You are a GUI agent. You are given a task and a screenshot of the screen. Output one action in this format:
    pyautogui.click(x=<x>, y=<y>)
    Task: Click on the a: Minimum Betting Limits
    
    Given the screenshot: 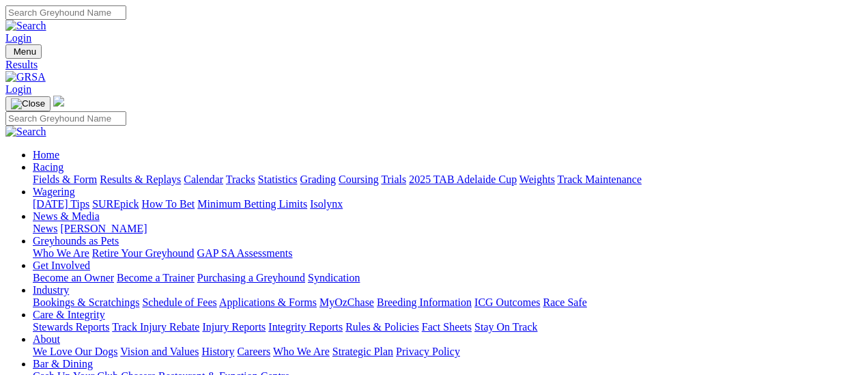 What is the action you would take?
    pyautogui.click(x=252, y=203)
    